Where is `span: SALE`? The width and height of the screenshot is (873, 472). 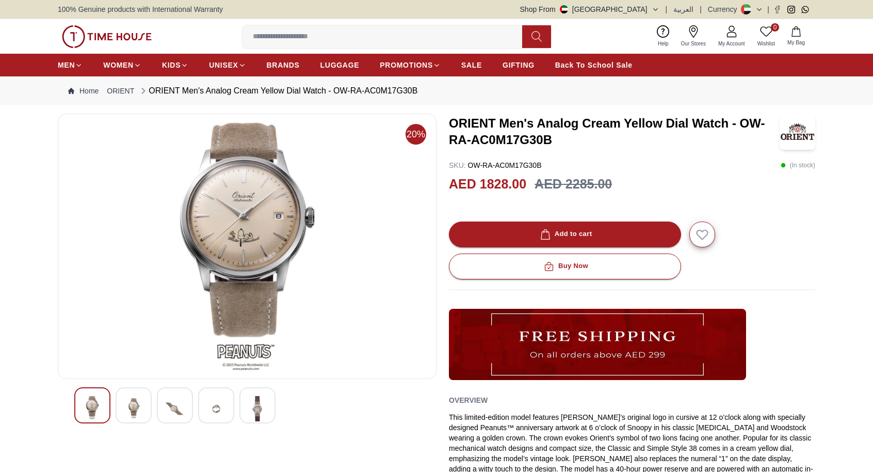 span: SALE is located at coordinates (472, 65).